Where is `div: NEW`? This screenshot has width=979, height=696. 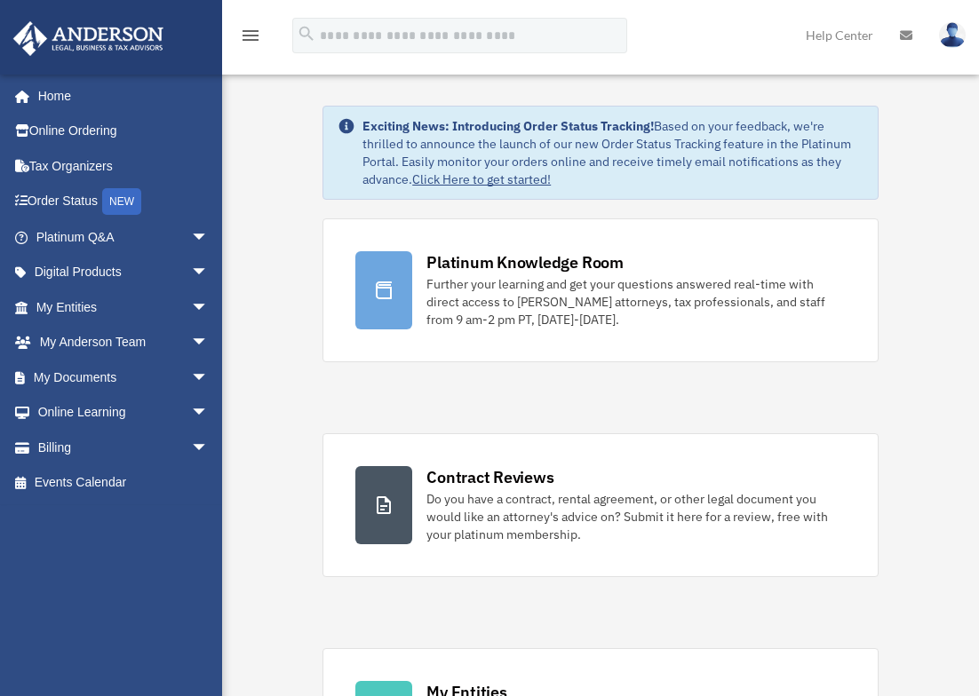
div: NEW is located at coordinates (122, 202).